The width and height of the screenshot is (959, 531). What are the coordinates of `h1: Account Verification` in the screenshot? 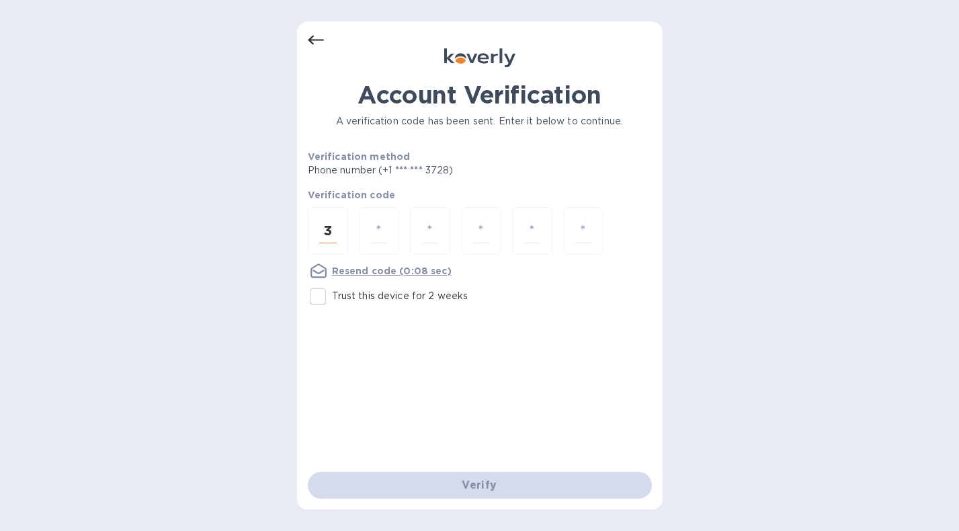 It's located at (480, 95).